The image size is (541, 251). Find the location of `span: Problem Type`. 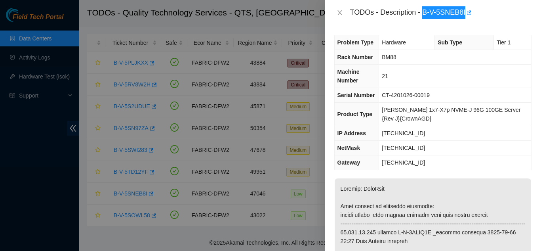

span: Problem Type is located at coordinates (356, 42).